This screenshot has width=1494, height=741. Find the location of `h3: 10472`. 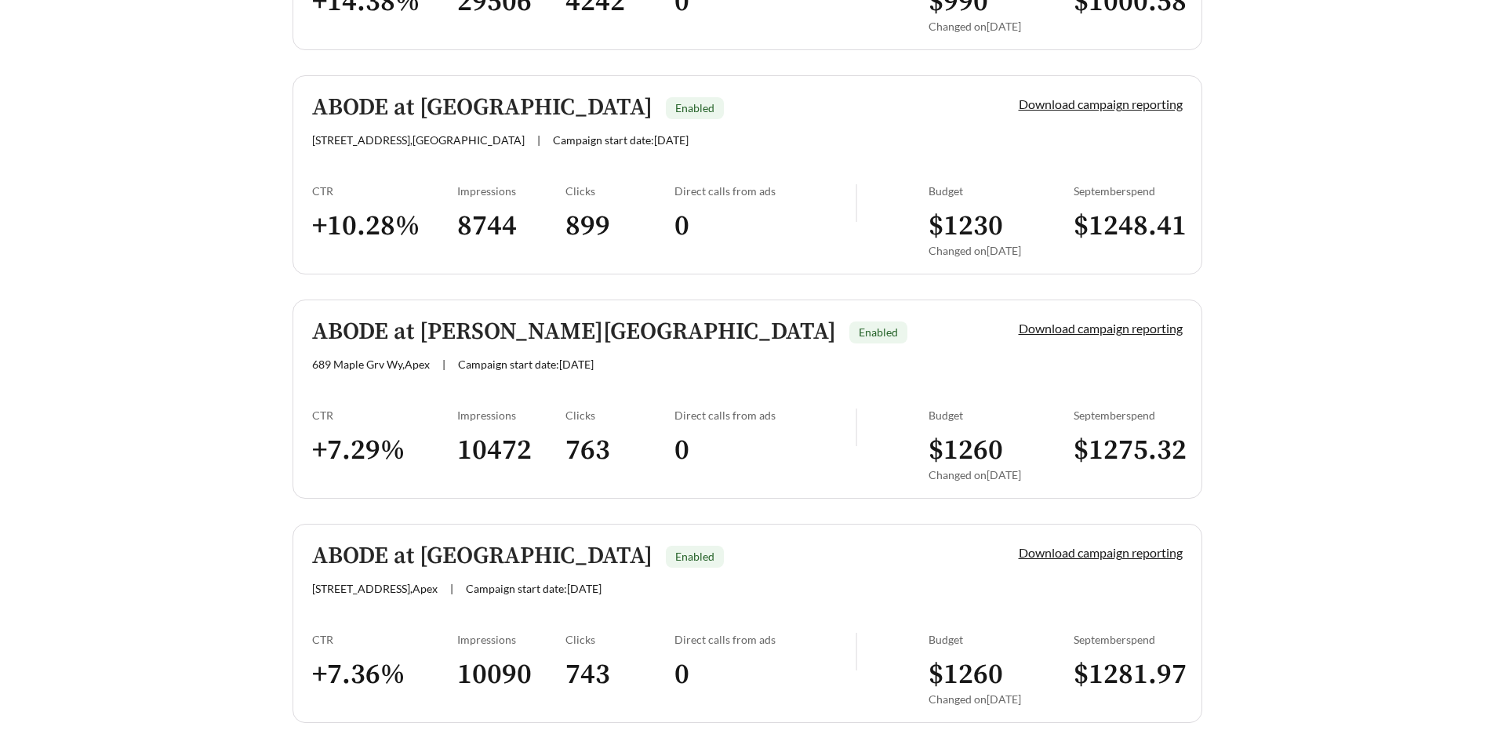

h3: 10472 is located at coordinates (511, 450).